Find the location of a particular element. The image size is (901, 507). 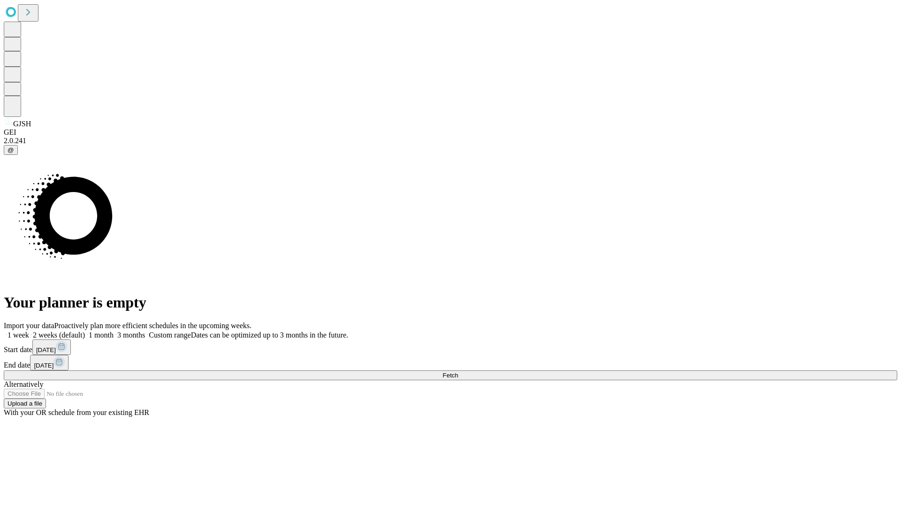

span: GJSH is located at coordinates (22, 123).